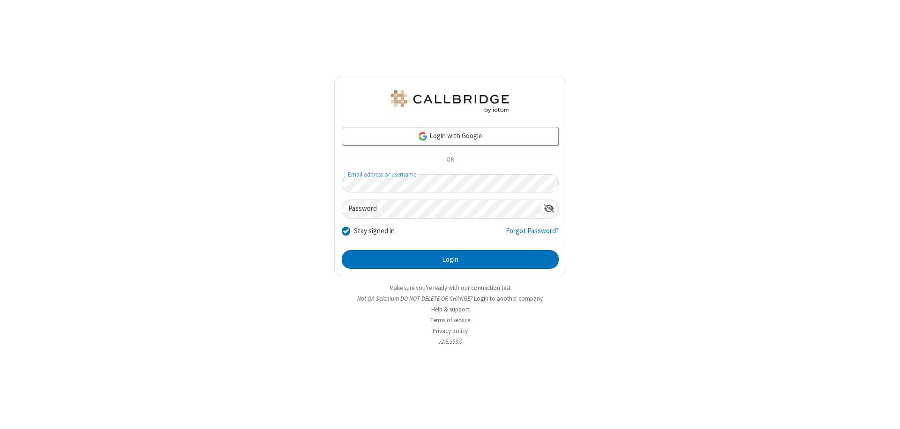  I want to click on button: Login to another company, so click(508, 299).